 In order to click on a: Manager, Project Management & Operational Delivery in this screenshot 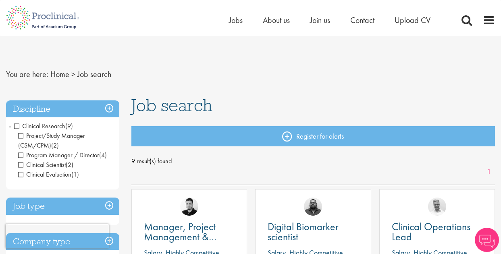, I will do `click(189, 232)`.